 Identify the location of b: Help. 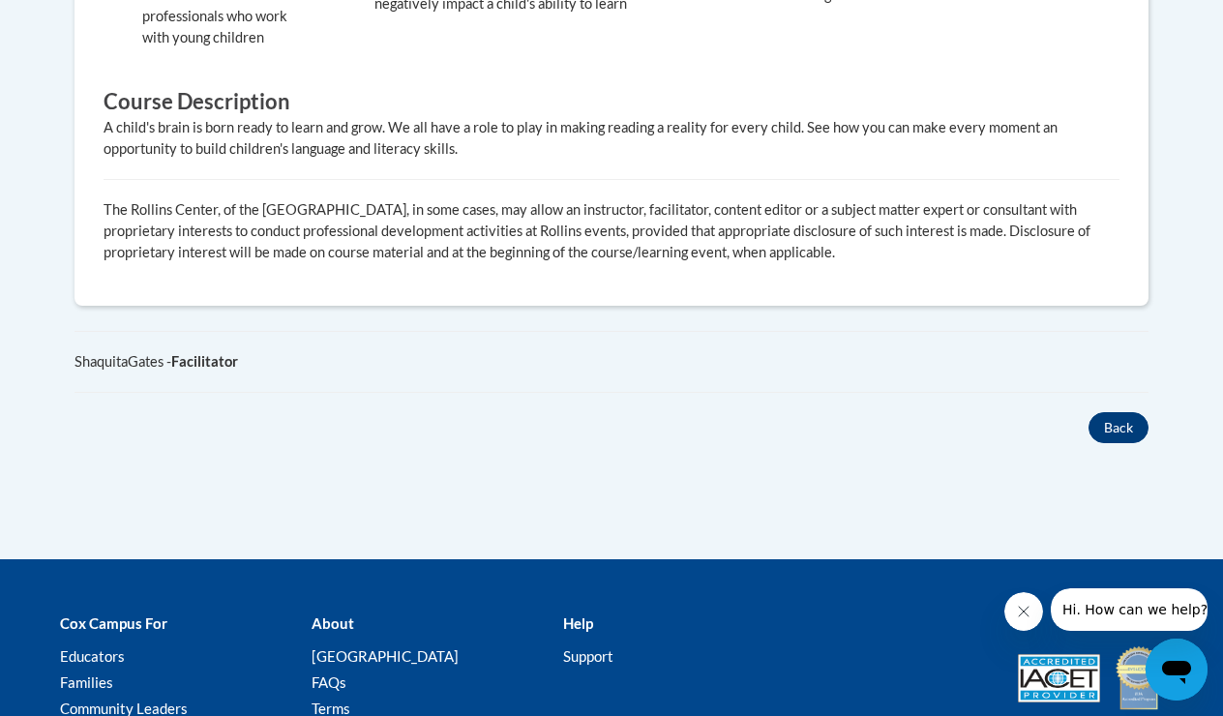
(578, 623).